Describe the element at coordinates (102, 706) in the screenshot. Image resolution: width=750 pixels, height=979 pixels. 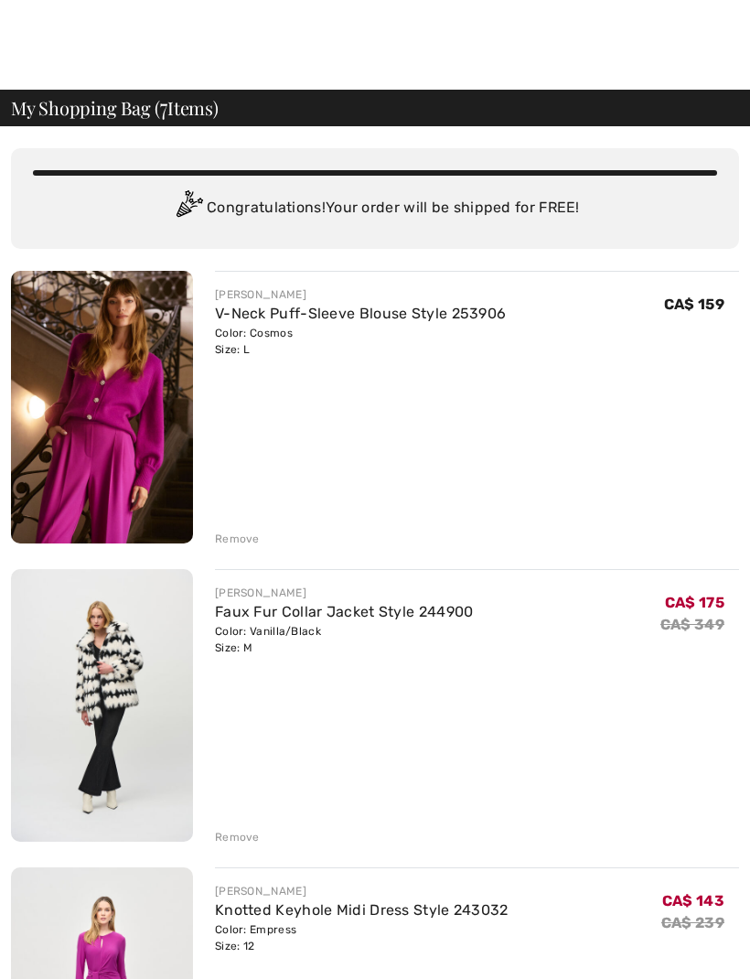
I see `img: Faux Fur Collar Jacket Style 244900` at that location.